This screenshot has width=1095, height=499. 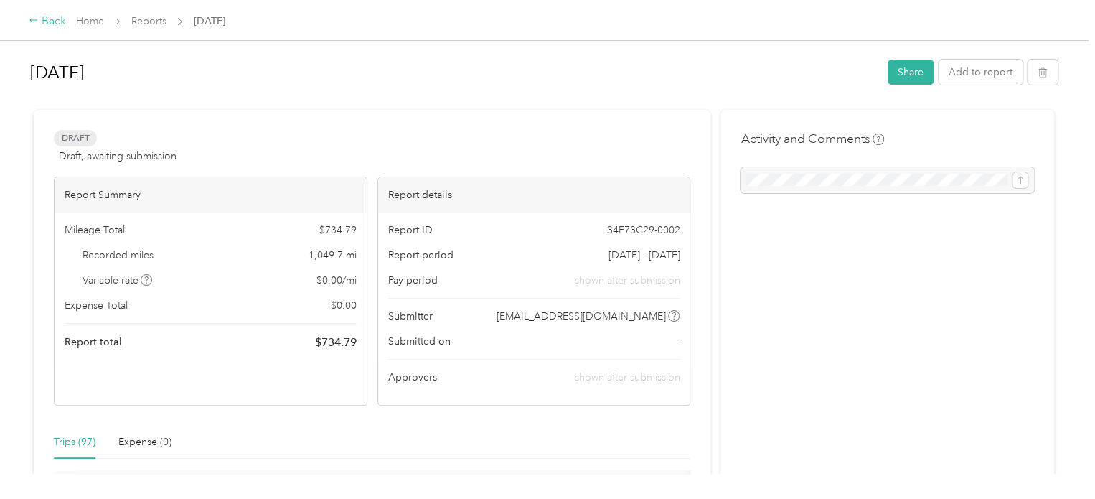 I want to click on span: $ 0.00 / mi, so click(x=336, y=280).